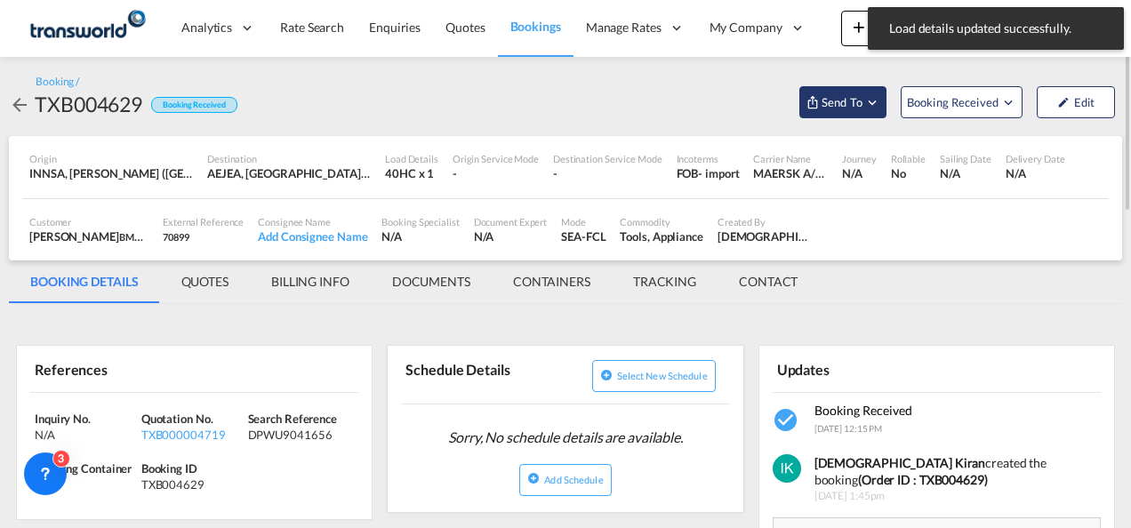 This screenshot has height=528, width=1131. Describe the element at coordinates (623, 28) in the screenshot. I see `span: Manage Rates` at that location.